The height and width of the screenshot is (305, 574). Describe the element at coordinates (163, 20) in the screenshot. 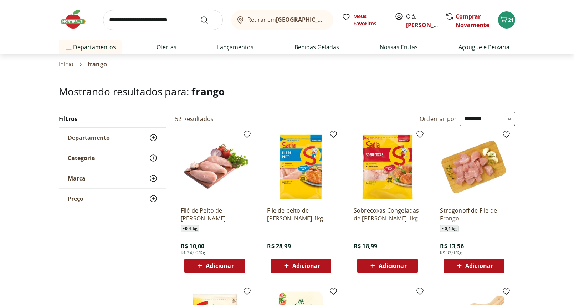

I see `input: search` at that location.